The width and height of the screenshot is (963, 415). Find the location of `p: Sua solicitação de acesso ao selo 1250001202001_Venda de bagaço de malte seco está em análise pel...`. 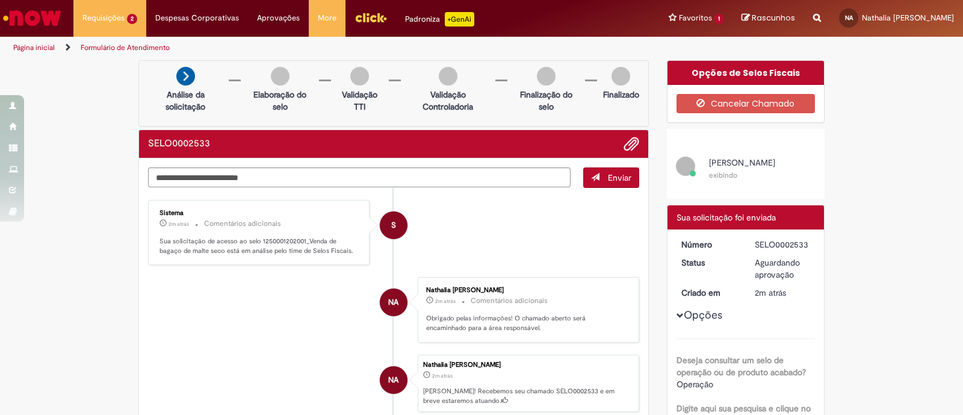

p: Sua solicitação de acesso ao selo 1250001202001_Venda de bagaço de malte seco está em análise pel... is located at coordinates (260, 246).